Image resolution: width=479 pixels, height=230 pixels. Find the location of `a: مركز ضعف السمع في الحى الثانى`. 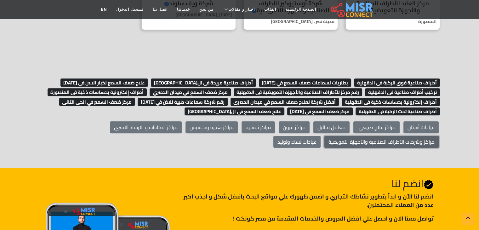

a: مركز ضعف السمع في الحى الثانى is located at coordinates (96, 102).